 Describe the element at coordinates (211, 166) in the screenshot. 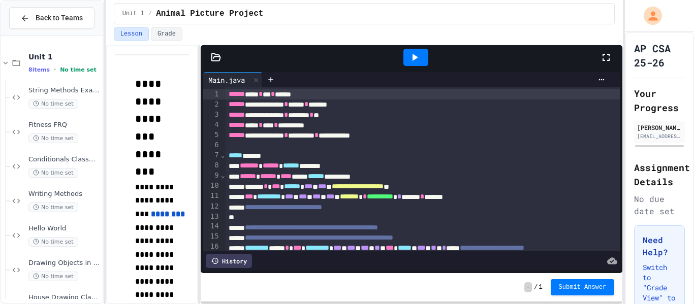

I see `div: 8` at that location.